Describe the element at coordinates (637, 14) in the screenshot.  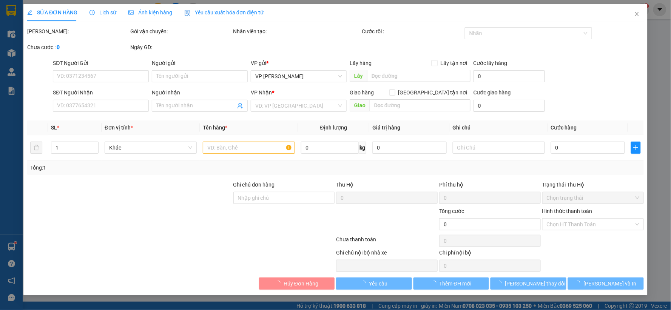
I see `span: close` at that location.